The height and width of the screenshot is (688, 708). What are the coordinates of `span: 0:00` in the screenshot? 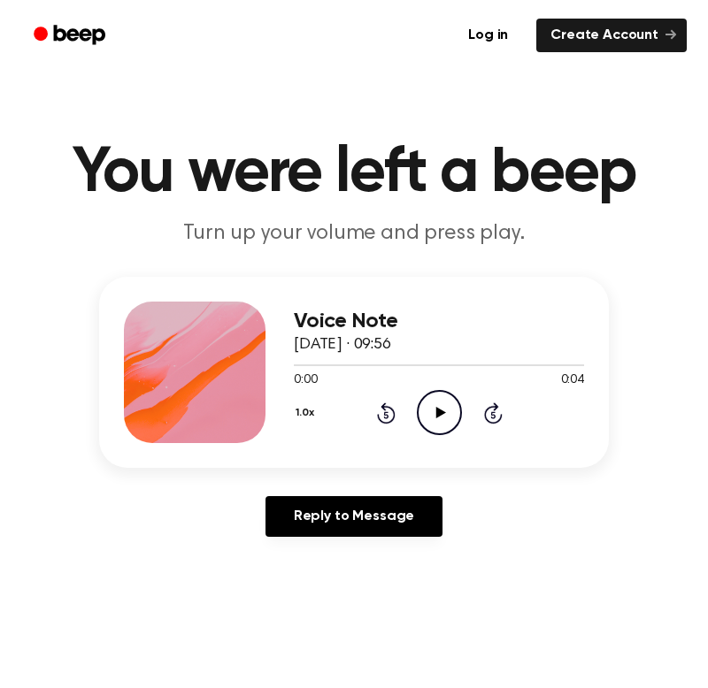 It's located at (305, 380).